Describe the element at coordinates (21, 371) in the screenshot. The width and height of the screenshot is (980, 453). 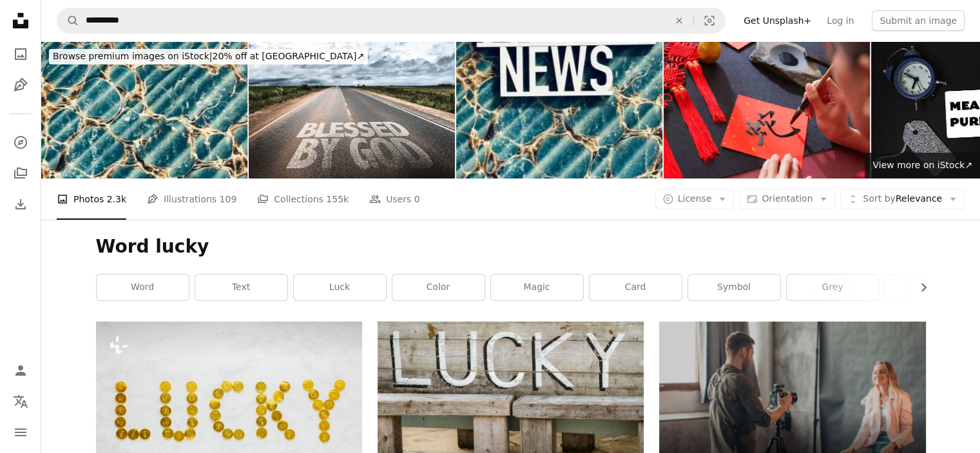
I see `a: Log in / Sign up` at that location.